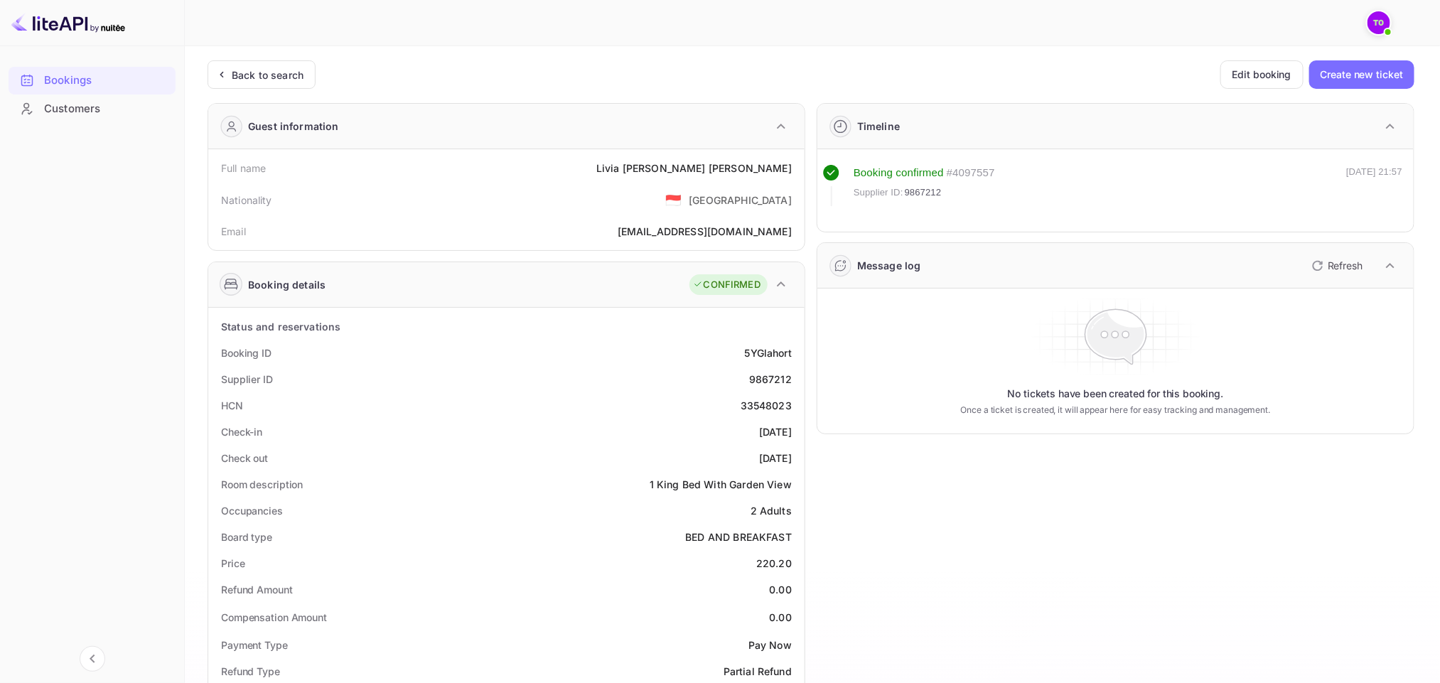 This screenshot has width=1440, height=683. I want to click on p: Refresh, so click(1345, 265).